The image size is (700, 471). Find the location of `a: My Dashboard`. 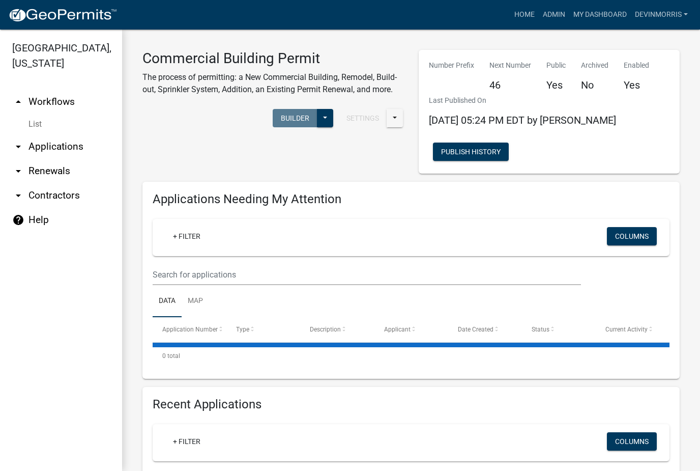

a: My Dashboard is located at coordinates (600, 15).